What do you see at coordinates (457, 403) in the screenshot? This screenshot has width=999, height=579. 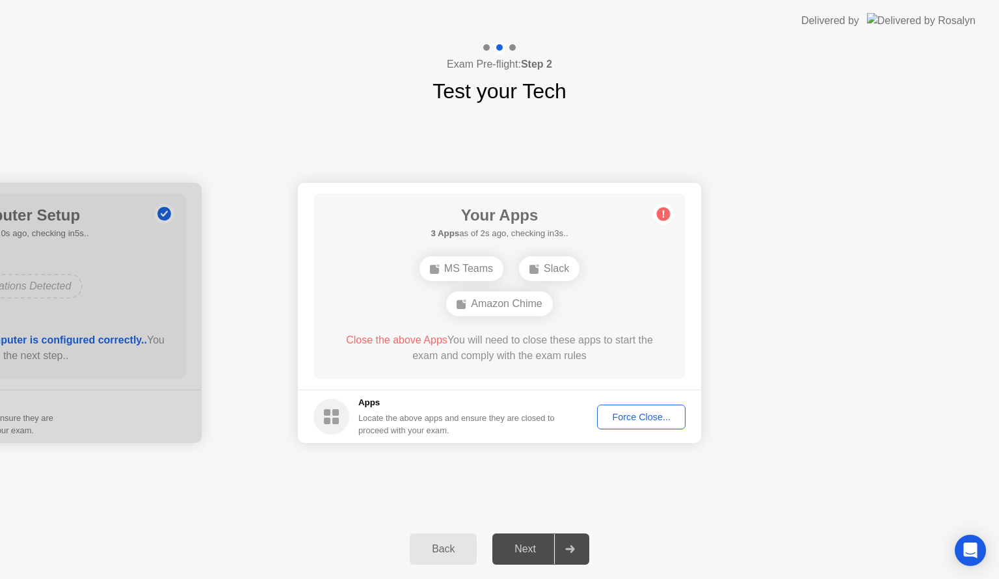 I see `h5: Apps` at bounding box center [457, 403].